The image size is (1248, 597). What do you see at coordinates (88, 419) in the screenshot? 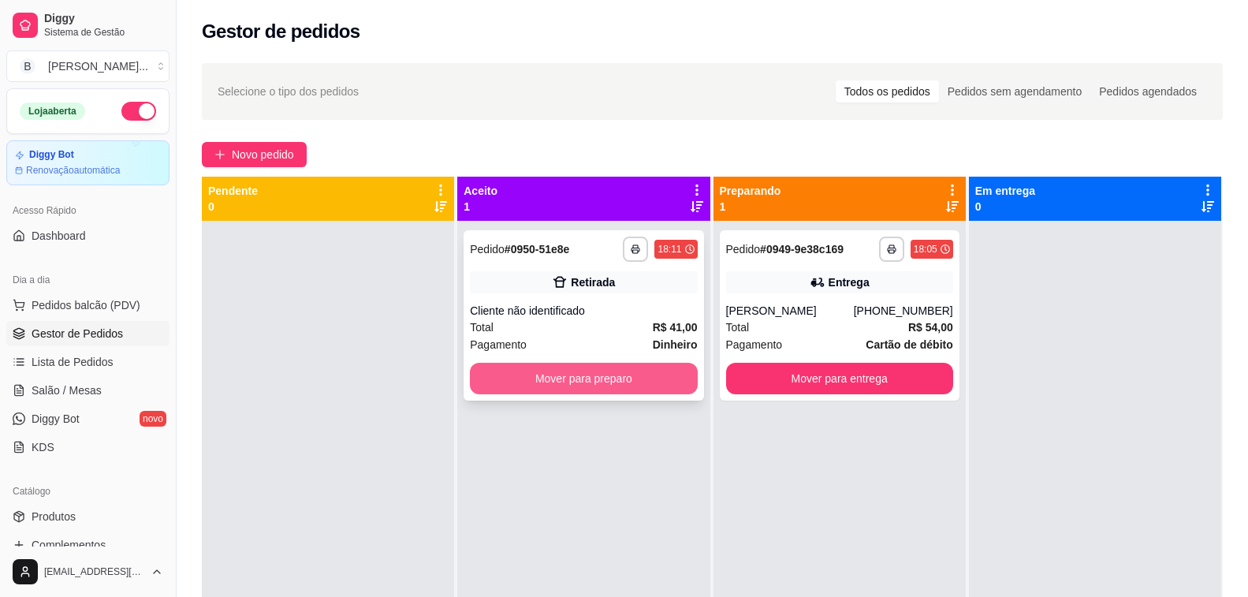
I see `a: Diggy Botnovo` at bounding box center [88, 419].